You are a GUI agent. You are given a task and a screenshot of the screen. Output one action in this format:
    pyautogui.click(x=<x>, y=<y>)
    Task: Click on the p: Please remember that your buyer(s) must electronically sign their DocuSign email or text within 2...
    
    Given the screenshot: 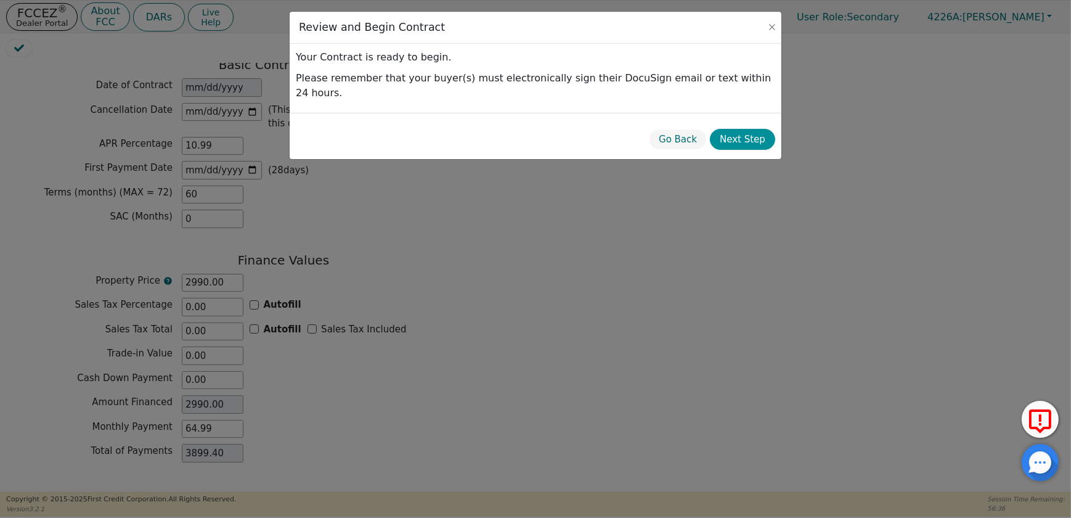 What is the action you would take?
    pyautogui.click(x=535, y=86)
    